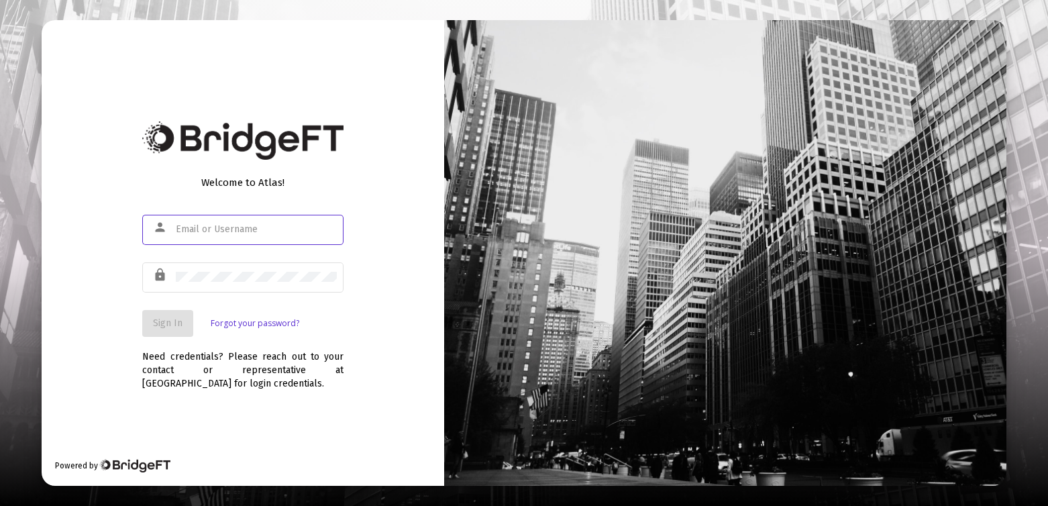 The image size is (1048, 506). Describe the element at coordinates (255, 323) in the screenshot. I see `a: Forgot your password?` at that location.